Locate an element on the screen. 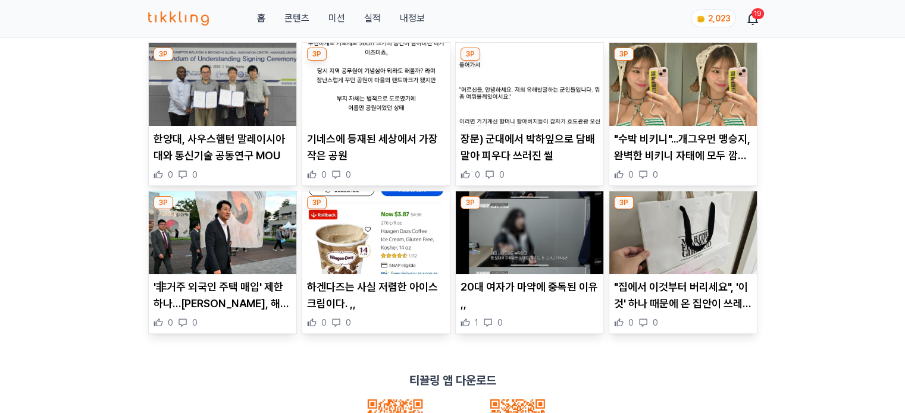  div: 3P 한양대, 사우스햄턴 말레이시아대와 통신기술 공동연구 MOU 한양대, 사우스햄턴 말레이시아대와 통신기술 공동연구 MOU 0 0 is located at coordinates (222, 114).